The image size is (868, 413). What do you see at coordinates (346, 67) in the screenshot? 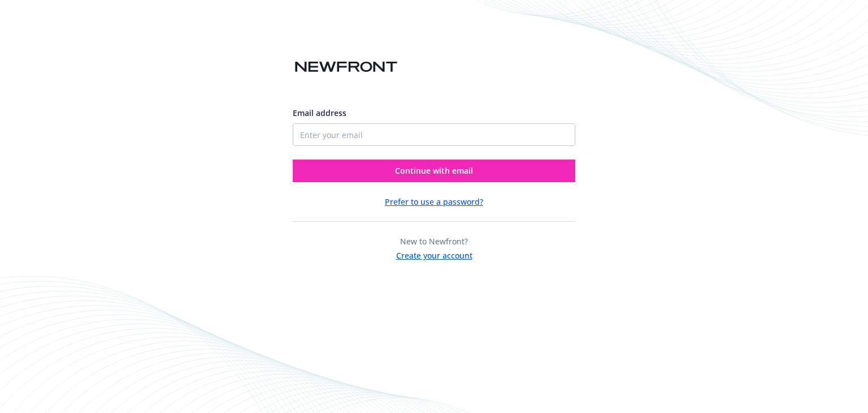
I see `img: Newfront logo` at bounding box center [346, 67].